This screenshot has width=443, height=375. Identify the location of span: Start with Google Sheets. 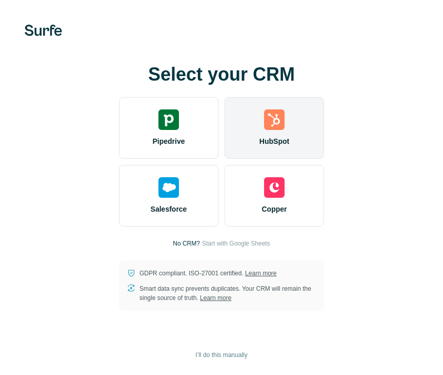
(236, 243).